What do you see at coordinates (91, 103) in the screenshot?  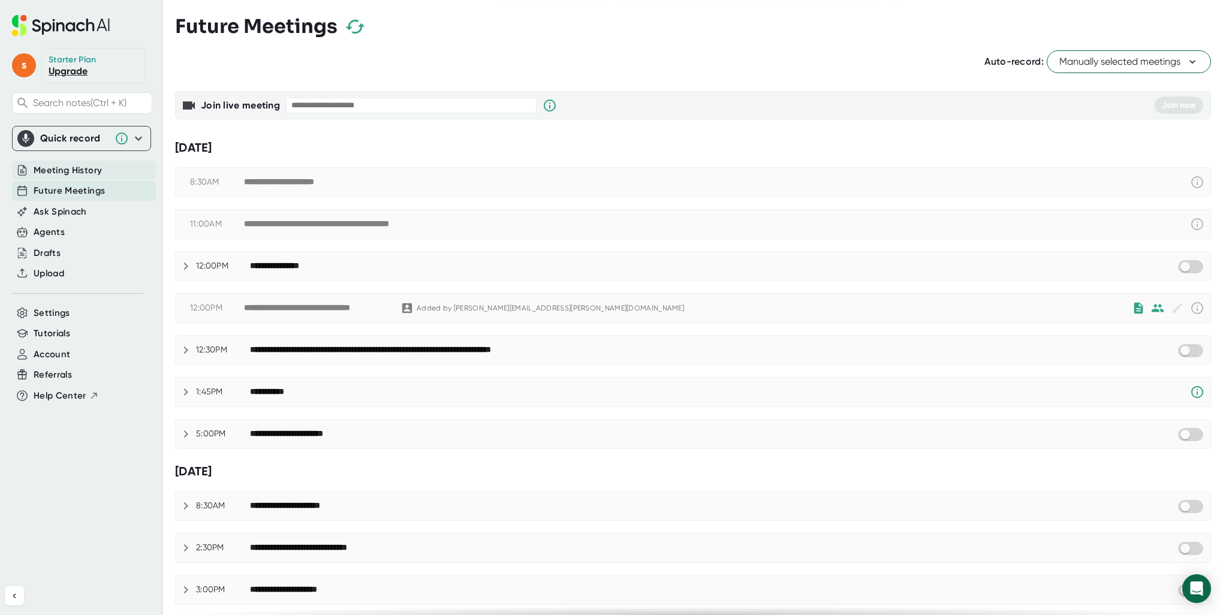 I see `span: Search notes (Ctrl + K)` at bounding box center [91, 103].